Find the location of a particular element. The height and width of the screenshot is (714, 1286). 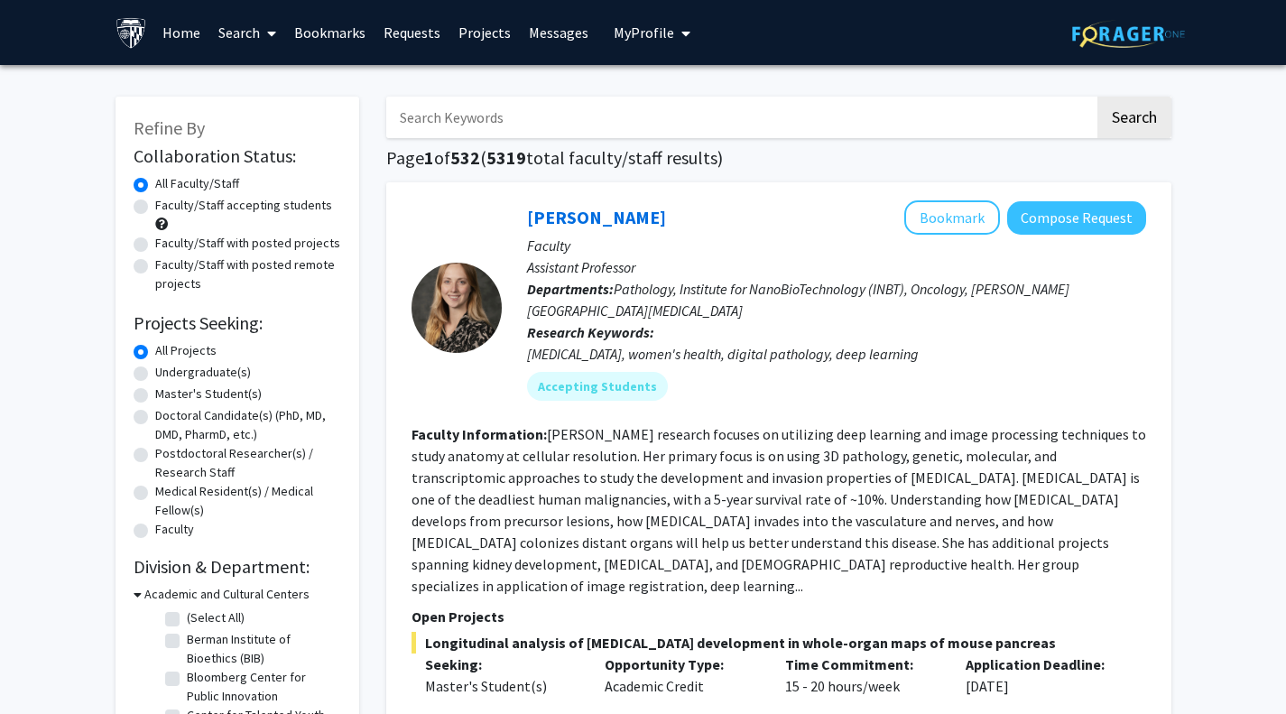

p: Time Commitment: is located at coordinates (862, 664).